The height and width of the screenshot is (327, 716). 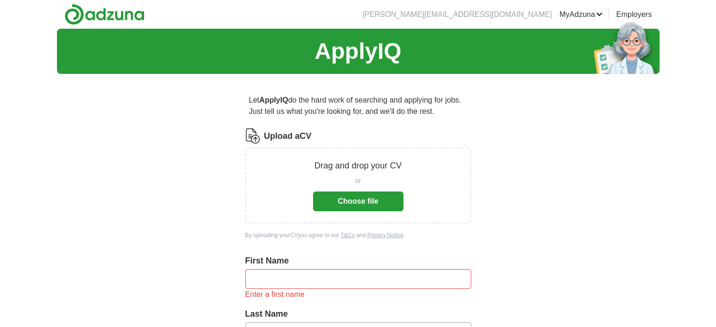 I want to click on div: By uploading your CV you agree to our and ., so click(x=358, y=235).